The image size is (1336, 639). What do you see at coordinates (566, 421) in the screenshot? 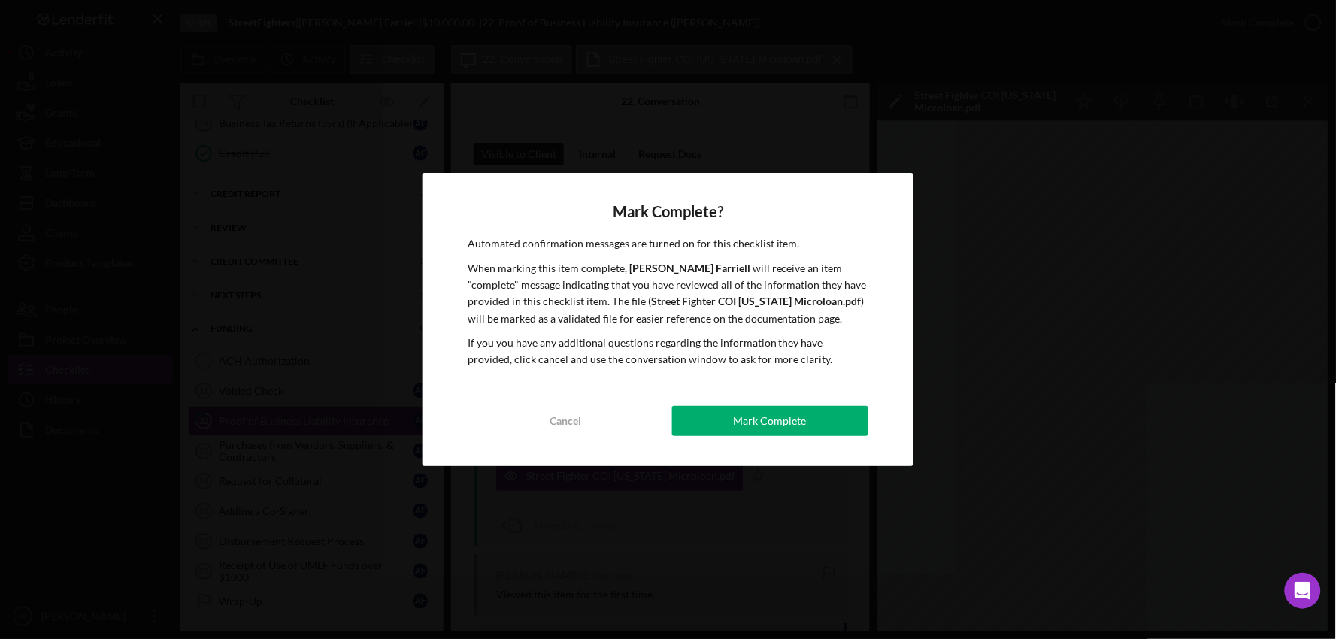
I see `div: Cancel` at bounding box center [566, 421].